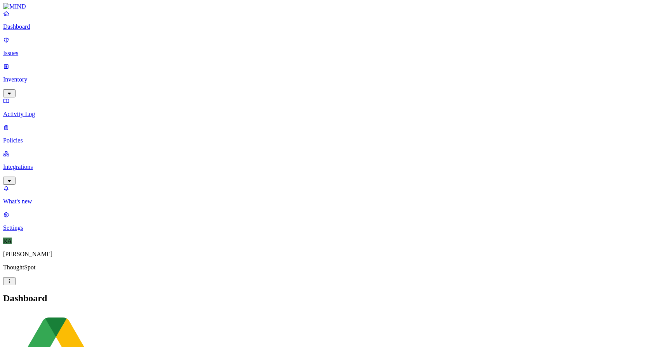 This screenshot has height=347, width=665. What do you see at coordinates (332, 298) in the screenshot?
I see `h2: Dashboard` at bounding box center [332, 298].